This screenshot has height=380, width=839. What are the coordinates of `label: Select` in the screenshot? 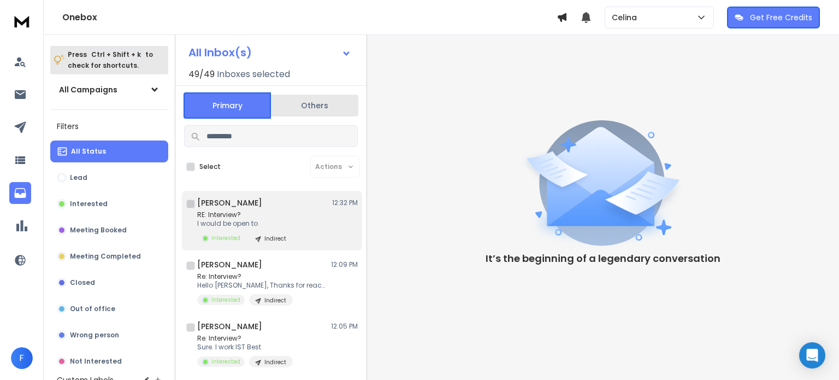 It's located at (210, 167).